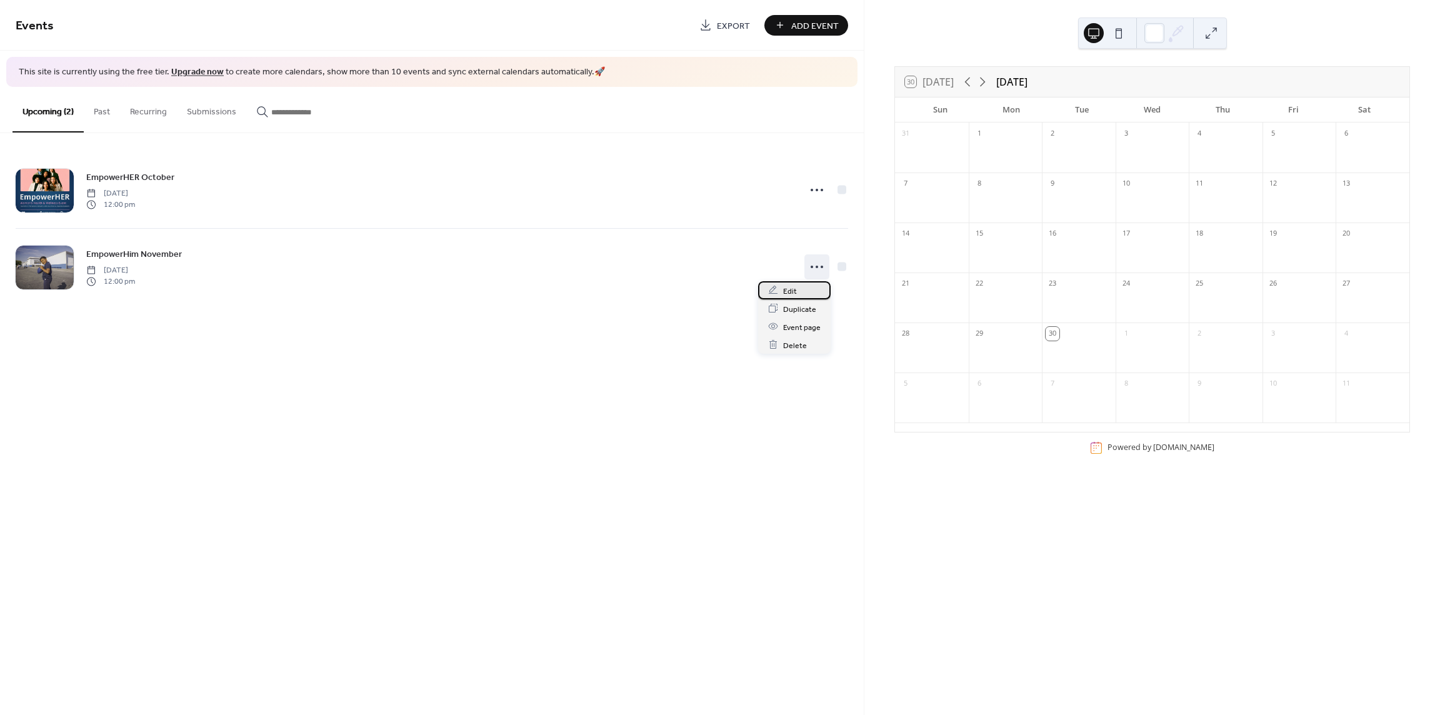  Describe the element at coordinates (795, 345) in the screenshot. I see `span: Delete` at that location.